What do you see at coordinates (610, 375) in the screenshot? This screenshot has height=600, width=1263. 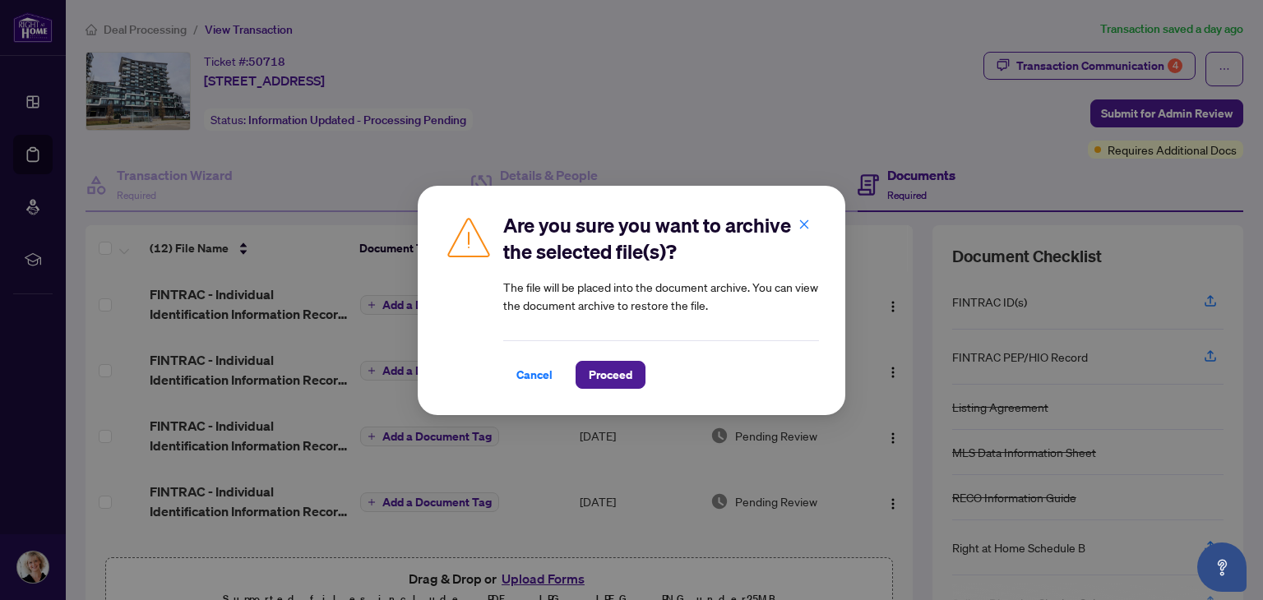 I see `span: Proceed` at bounding box center [610, 375].